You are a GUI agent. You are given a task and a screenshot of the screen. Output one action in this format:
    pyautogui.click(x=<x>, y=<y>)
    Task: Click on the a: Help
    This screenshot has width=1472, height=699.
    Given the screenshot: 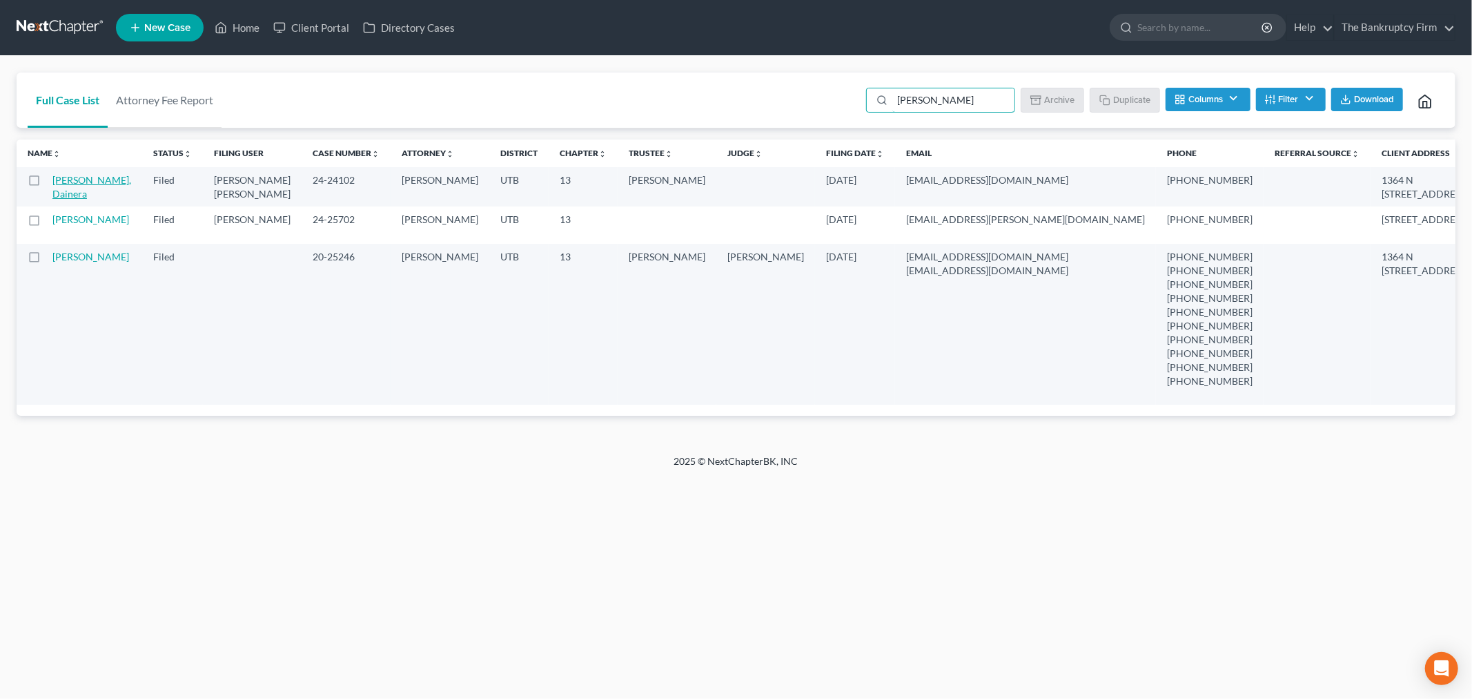 What is the action you would take?
    pyautogui.click(x=1310, y=28)
    